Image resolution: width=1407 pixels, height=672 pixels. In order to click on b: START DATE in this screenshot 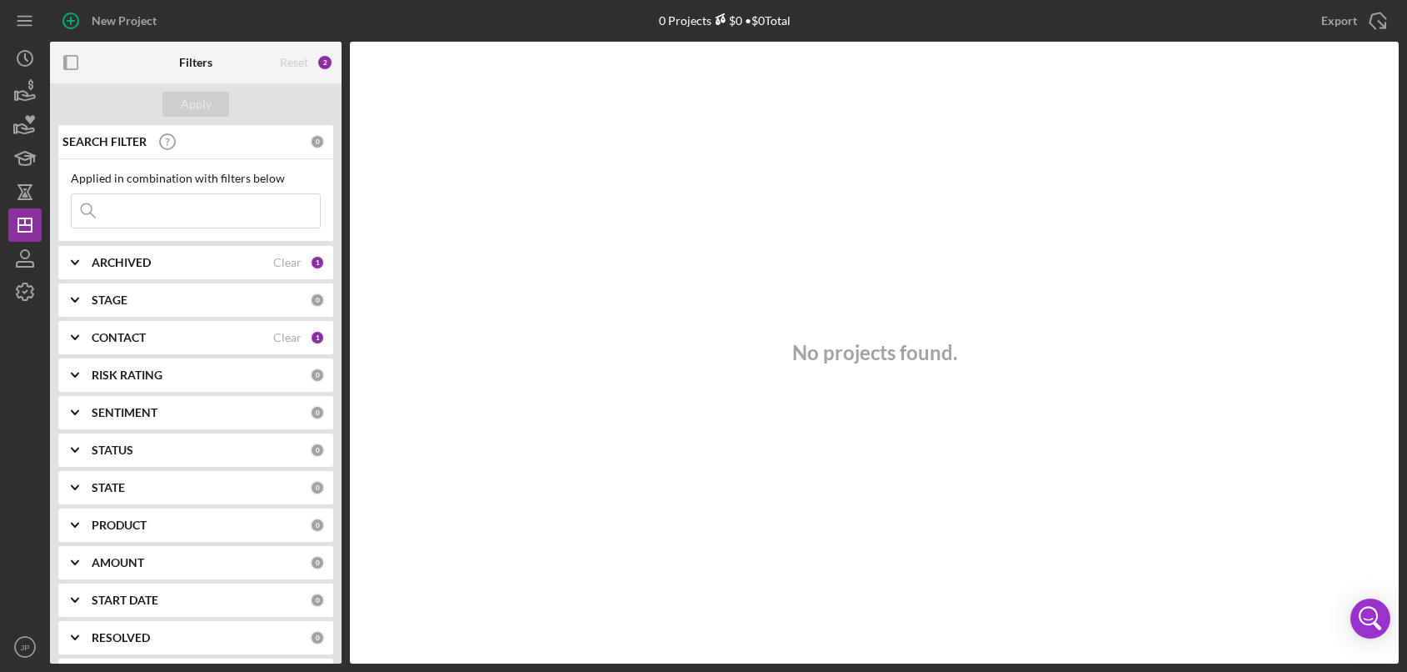, I will do `click(125, 600)`.